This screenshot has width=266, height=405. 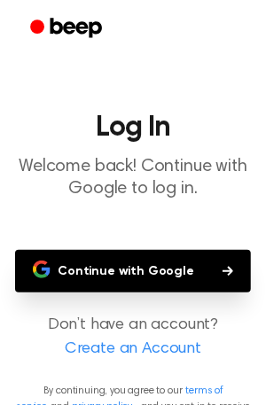 I want to click on p: Welcome back! Continue with Google to log in., so click(x=133, y=178).